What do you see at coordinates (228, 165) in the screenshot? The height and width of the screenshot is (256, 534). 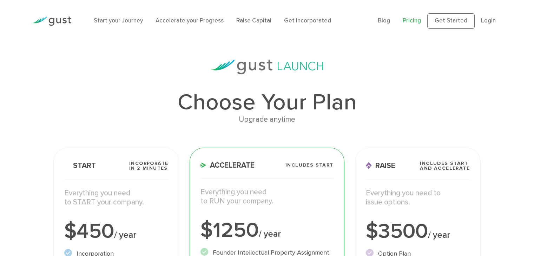 I see `span: Accelerate` at bounding box center [228, 165].